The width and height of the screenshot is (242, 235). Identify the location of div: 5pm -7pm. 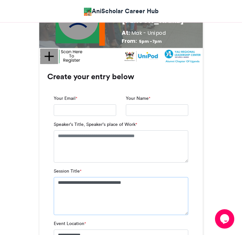
(154, 42).